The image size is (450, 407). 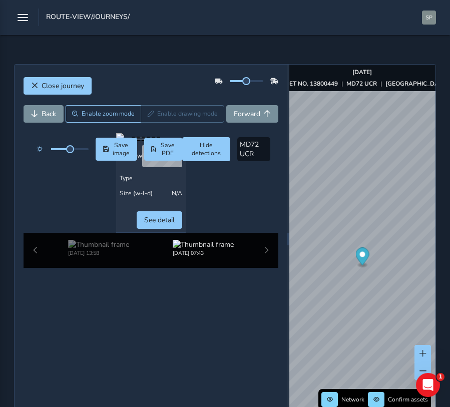 What do you see at coordinates (362, 84) in the screenshot?
I see `strong: MD72 UCR` at bounding box center [362, 84].